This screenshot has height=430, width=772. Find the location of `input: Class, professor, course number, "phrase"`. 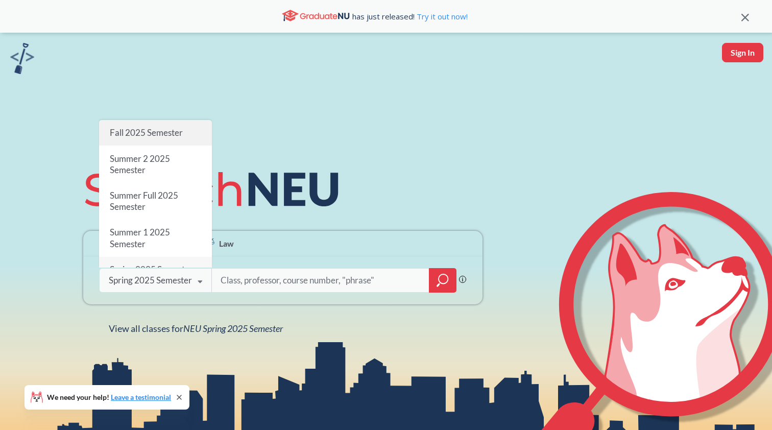

input: Class, professor, course number, "phrase" is located at coordinates (320, 280).